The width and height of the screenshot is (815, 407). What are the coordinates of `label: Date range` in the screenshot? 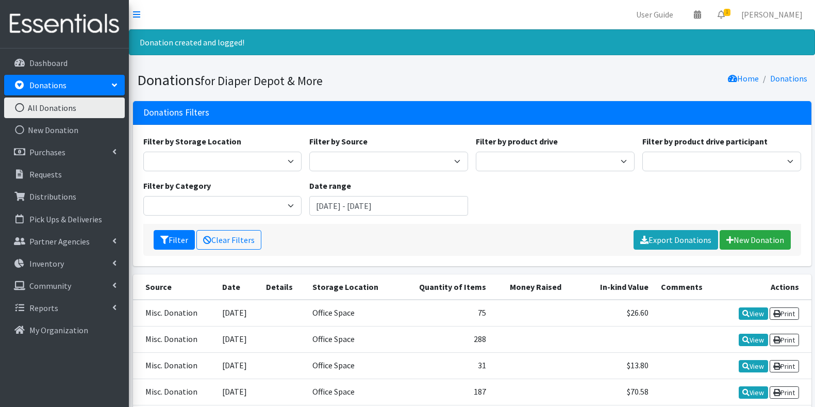 It's located at (330, 186).